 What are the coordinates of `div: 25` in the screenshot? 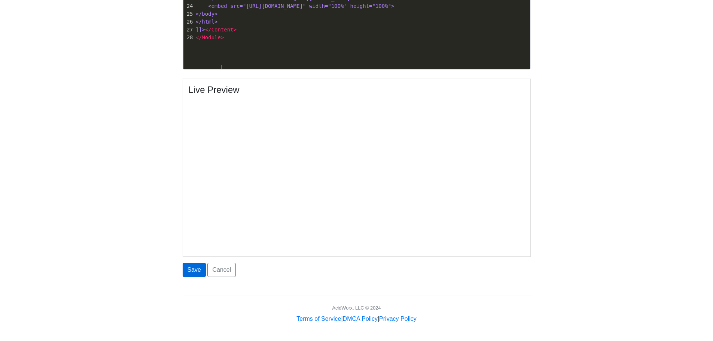 It's located at (189, 14).